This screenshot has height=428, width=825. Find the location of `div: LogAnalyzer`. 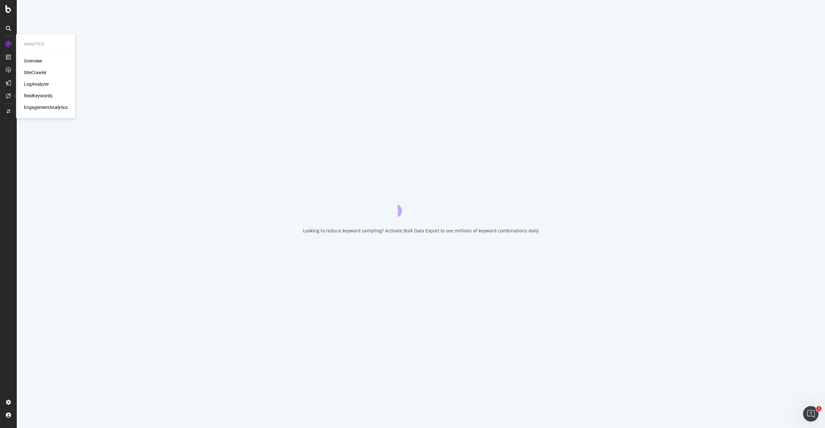

div: LogAnalyzer is located at coordinates (36, 84).